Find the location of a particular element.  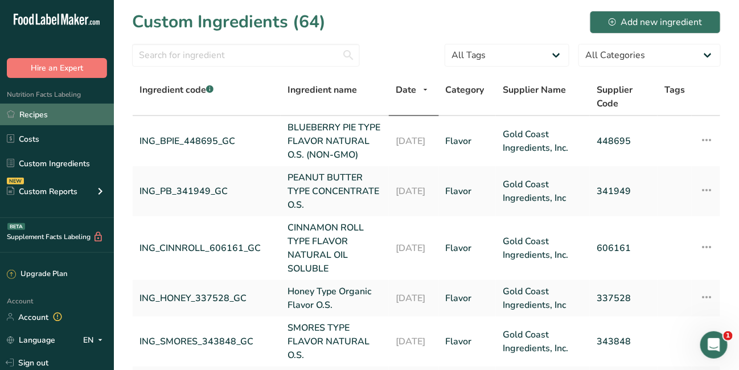

a: ING_SMORES_343848_GC is located at coordinates (207, 341).